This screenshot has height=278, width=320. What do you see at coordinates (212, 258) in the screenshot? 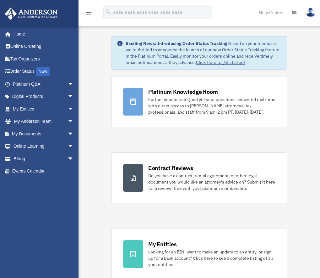
I see `div: Looking for an EIN, want to make an update to an entity, or sign up for a bank account? Click her...` at bounding box center [212, 258].